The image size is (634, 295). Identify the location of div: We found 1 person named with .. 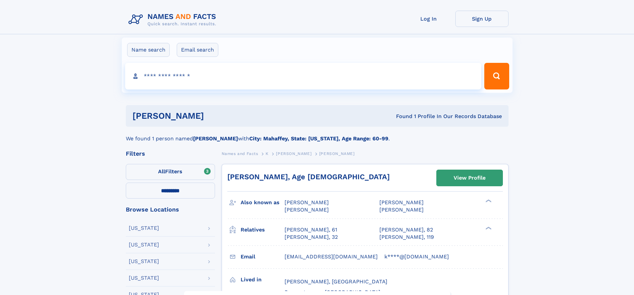
(317, 135).